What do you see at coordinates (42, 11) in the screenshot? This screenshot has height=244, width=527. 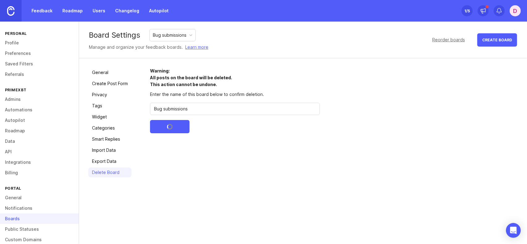 I see `a: Feedback` at bounding box center [42, 11].